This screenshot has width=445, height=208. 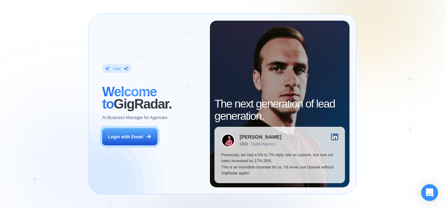 What do you see at coordinates (135, 117) in the screenshot?
I see `p: AI Business Manager for Agencies` at bounding box center [135, 117].